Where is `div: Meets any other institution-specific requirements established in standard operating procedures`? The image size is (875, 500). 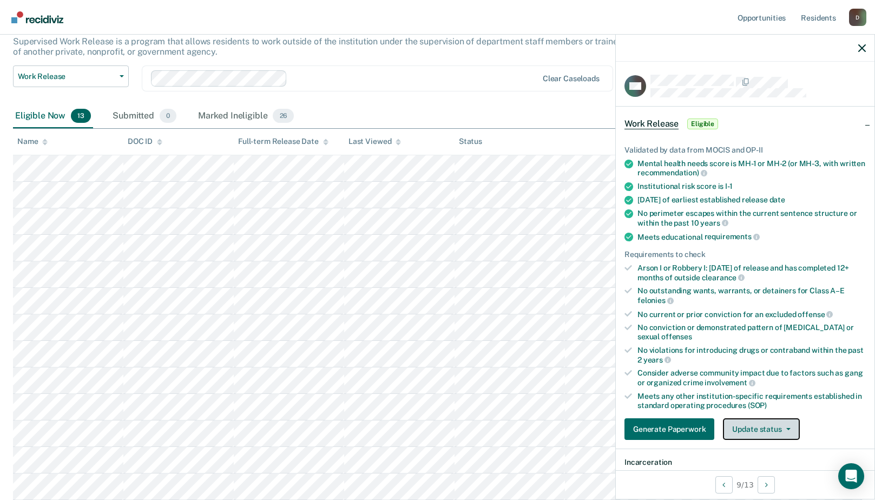 div: Meets any other institution-specific requirements established in standard operating procedures is located at coordinates (752, 401).